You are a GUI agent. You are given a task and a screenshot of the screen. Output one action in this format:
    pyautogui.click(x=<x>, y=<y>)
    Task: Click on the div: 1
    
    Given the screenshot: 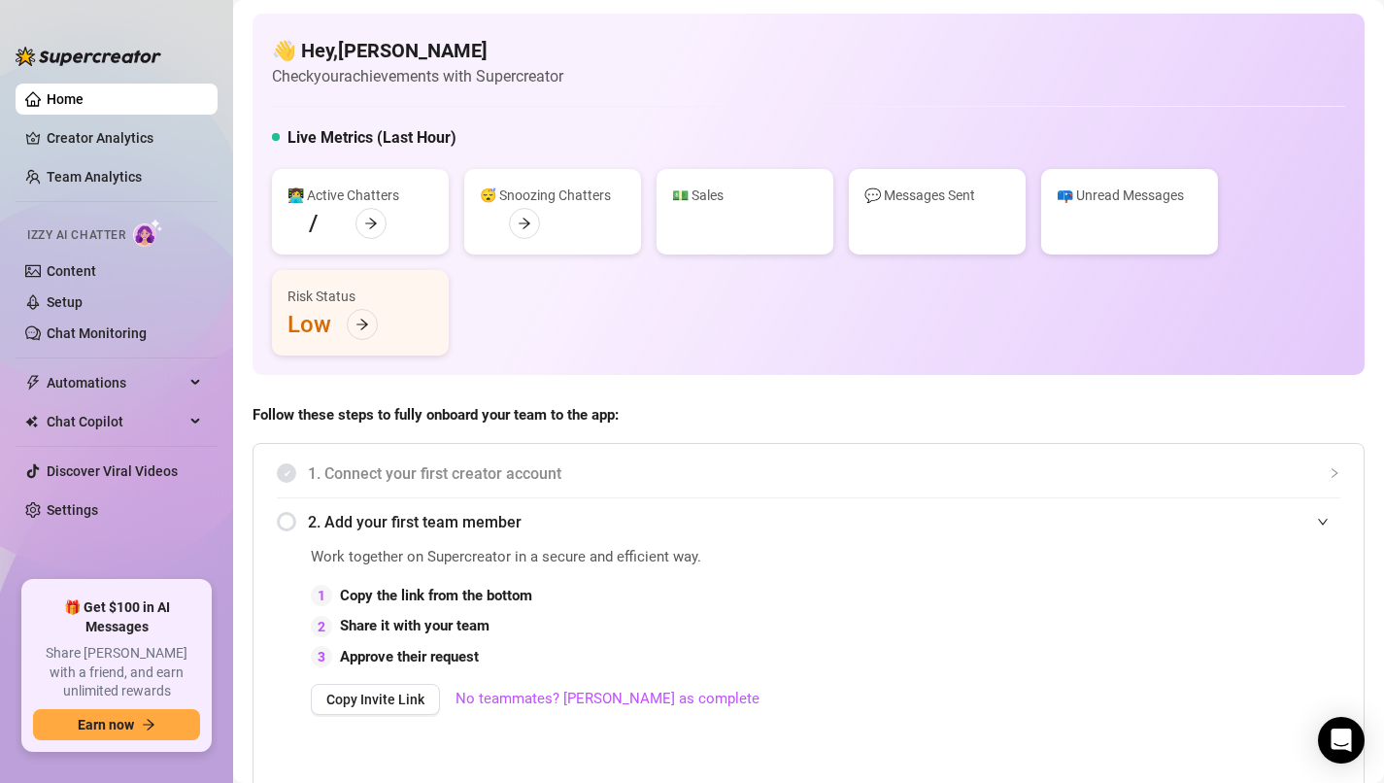 What is the action you would take?
    pyautogui.click(x=322, y=596)
    